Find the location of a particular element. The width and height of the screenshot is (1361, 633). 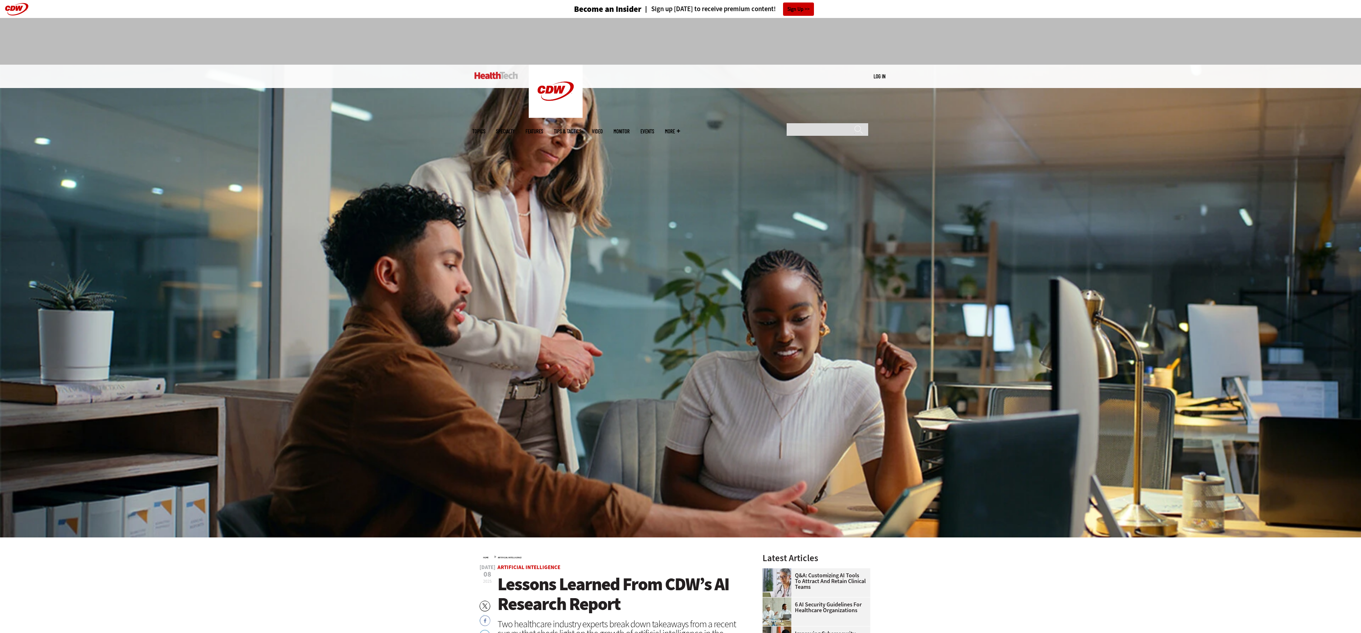

h3: Become an Insider is located at coordinates (608, 9).